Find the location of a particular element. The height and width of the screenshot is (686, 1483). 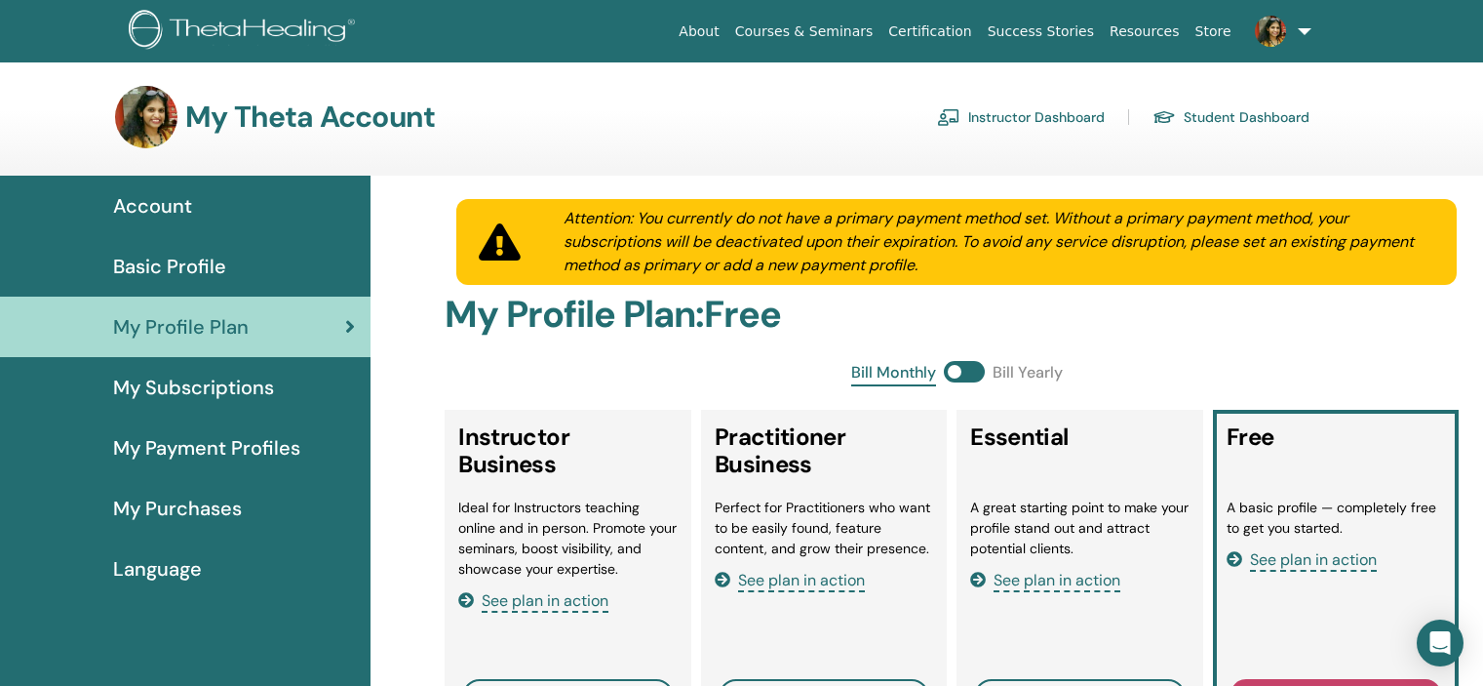

span: My Subscriptions is located at coordinates (193, 387).